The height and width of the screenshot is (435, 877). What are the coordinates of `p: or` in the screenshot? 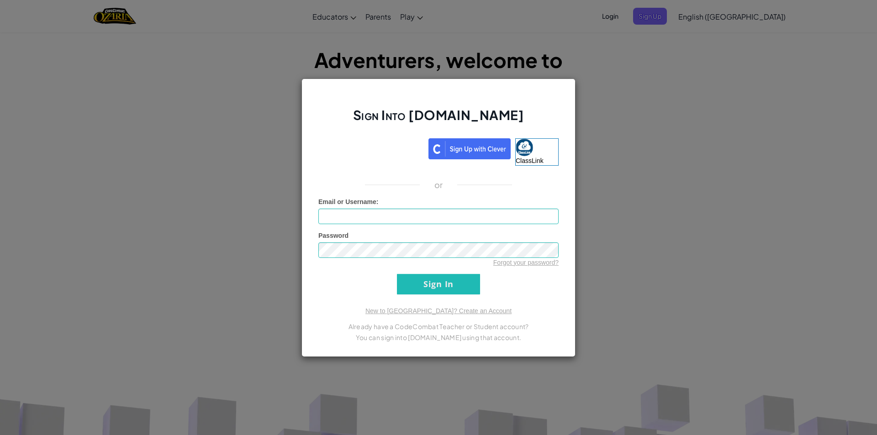 It's located at (438, 185).